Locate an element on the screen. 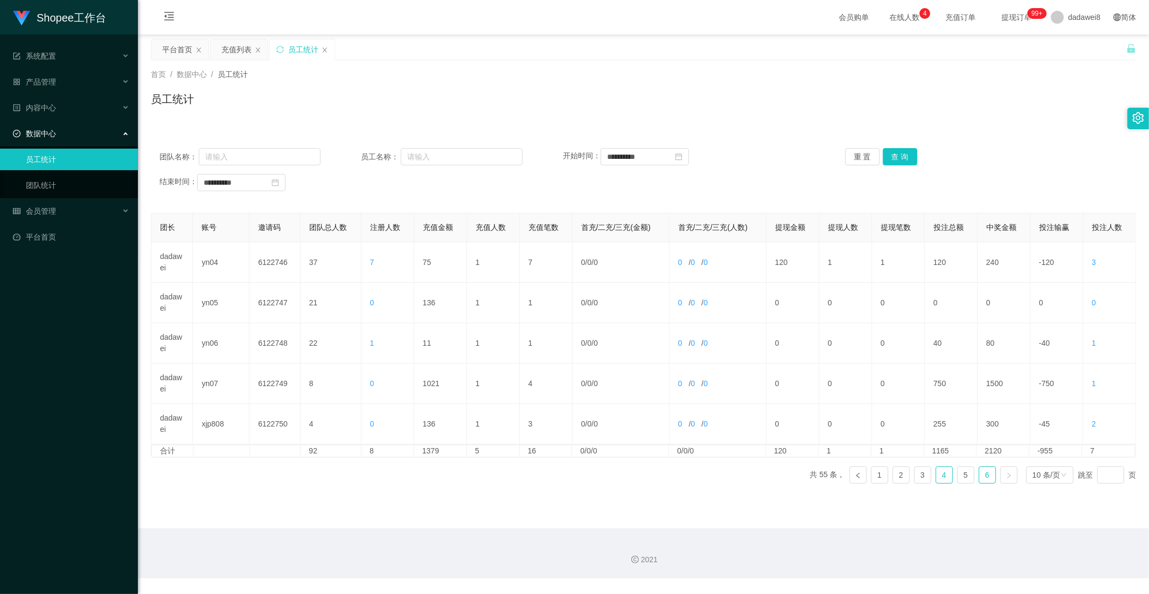 This screenshot has height=594, width=1149. td: 750 is located at coordinates (951, 383).